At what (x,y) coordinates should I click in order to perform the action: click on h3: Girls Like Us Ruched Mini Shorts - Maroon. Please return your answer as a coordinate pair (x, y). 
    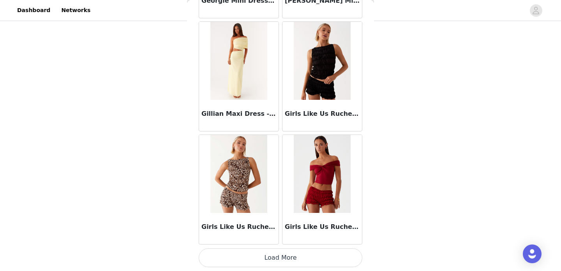
    Looking at the image, I should click on (322, 227).